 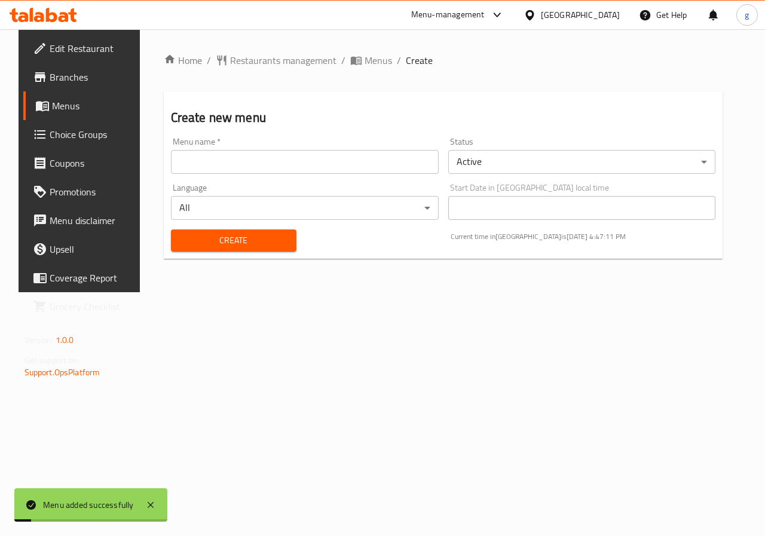 What do you see at coordinates (93, 249) in the screenshot?
I see `span: Upsell` at bounding box center [93, 249].